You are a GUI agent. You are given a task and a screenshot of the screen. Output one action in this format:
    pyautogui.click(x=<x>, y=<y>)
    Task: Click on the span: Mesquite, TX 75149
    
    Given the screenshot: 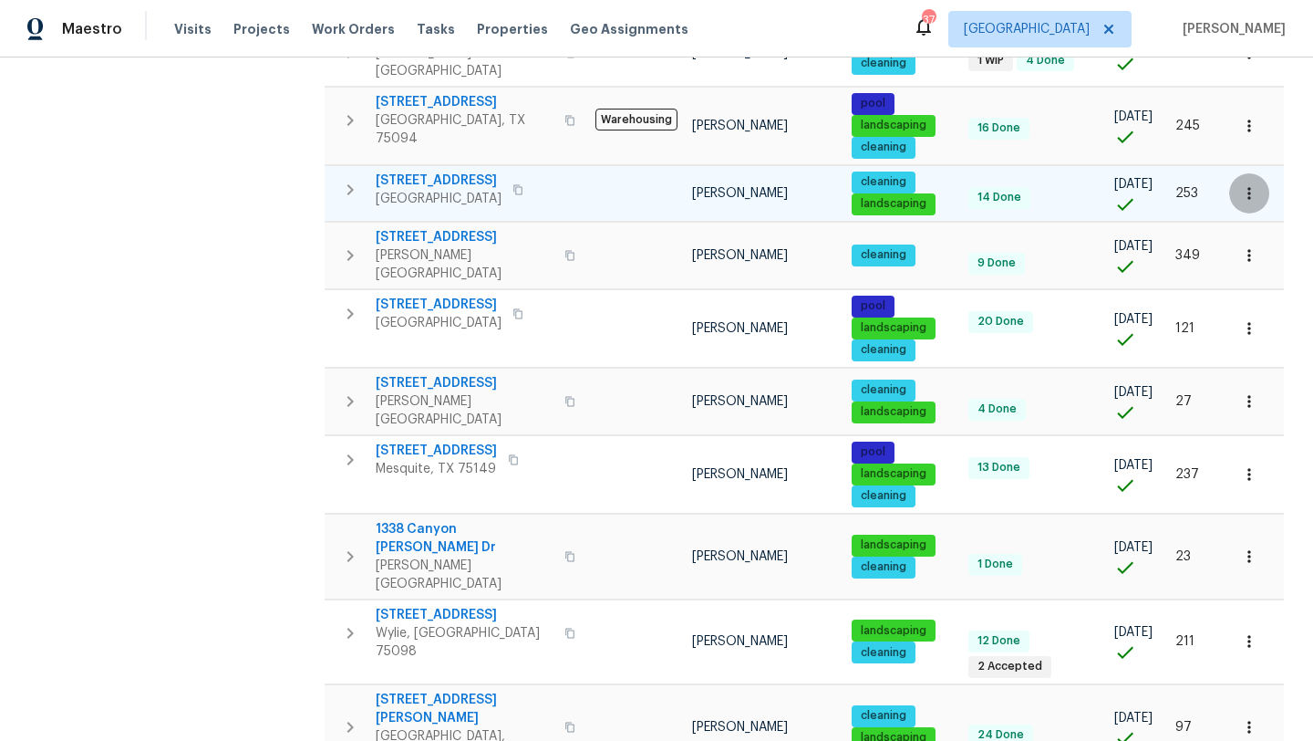 What is the action you would take?
    pyautogui.click(x=436, y=469)
    